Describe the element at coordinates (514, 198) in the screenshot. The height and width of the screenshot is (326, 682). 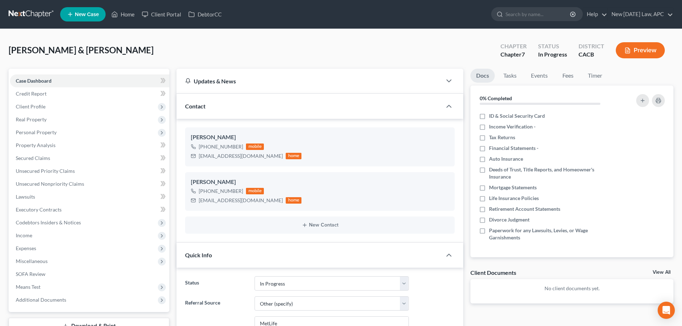
I see `span: Life Insurance Policies` at that location.